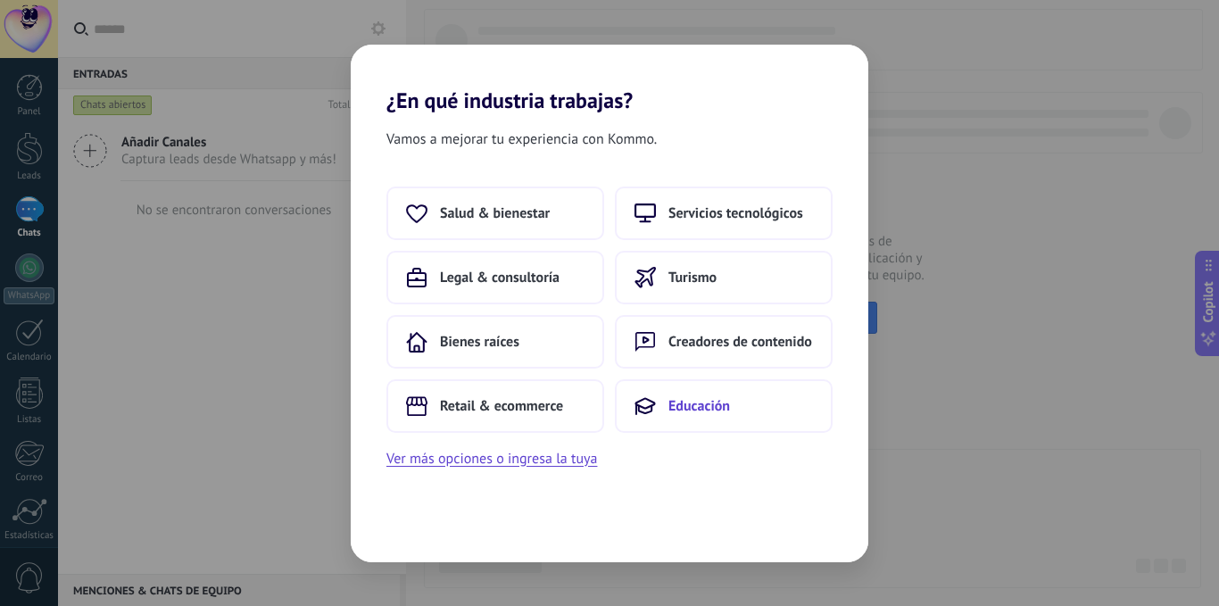  I want to click on span: Turismo, so click(693, 278).